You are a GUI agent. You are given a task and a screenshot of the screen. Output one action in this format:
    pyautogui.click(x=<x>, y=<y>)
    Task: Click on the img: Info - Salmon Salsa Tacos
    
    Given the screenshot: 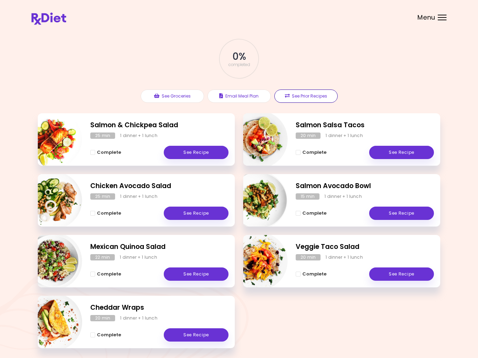 What is the action you would take?
    pyautogui.click(x=259, y=140)
    